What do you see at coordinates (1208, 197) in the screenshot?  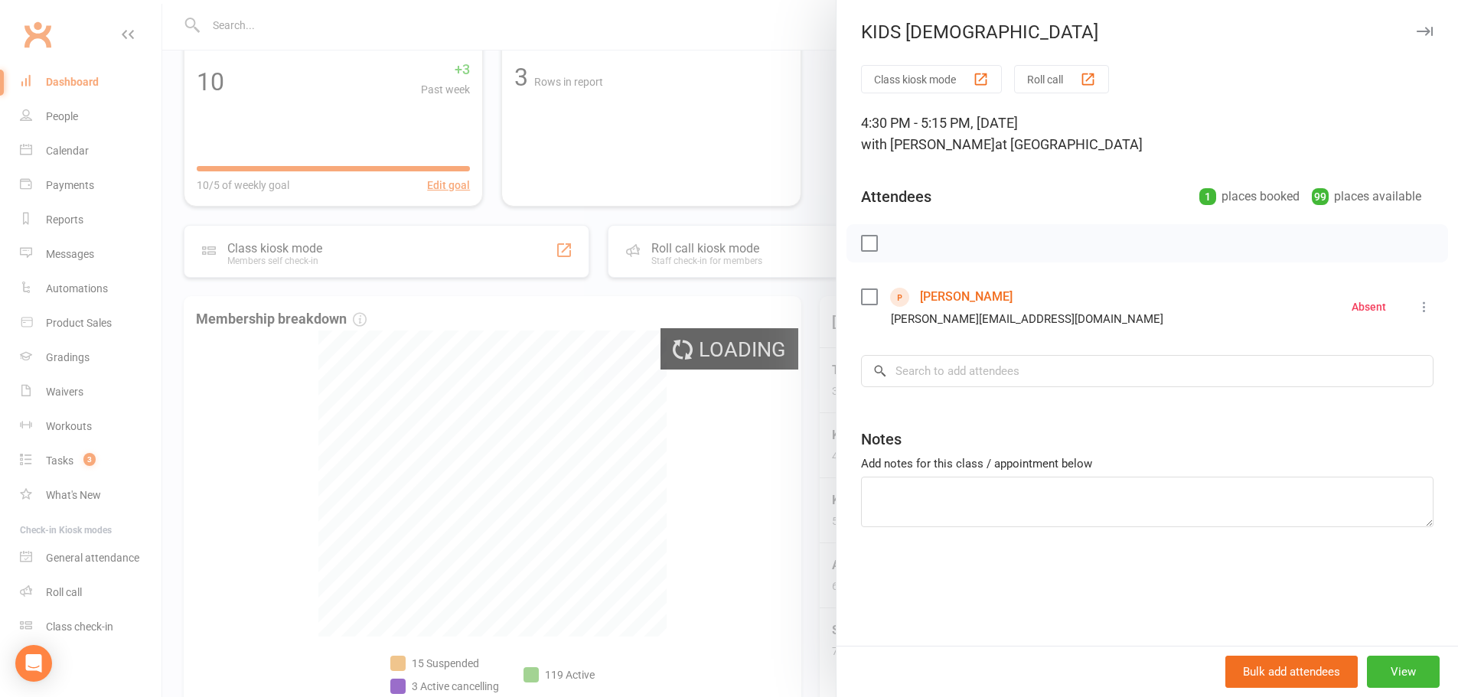 I see `div: 1` at bounding box center [1208, 197].